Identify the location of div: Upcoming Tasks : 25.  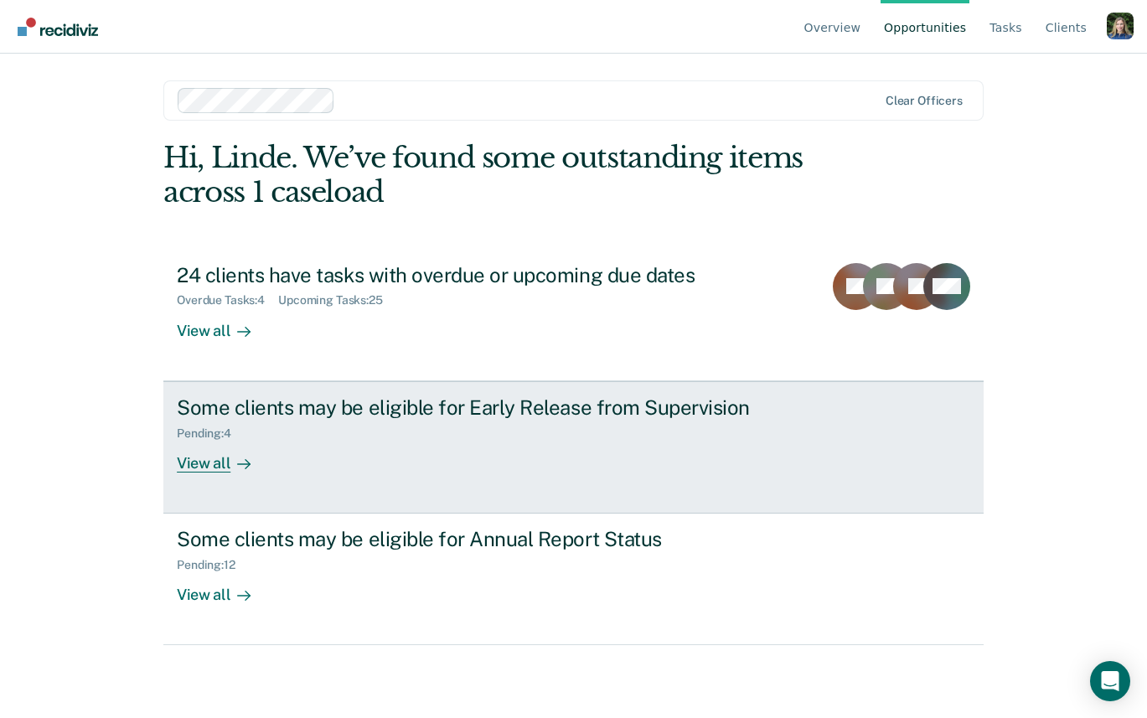
(337, 300).